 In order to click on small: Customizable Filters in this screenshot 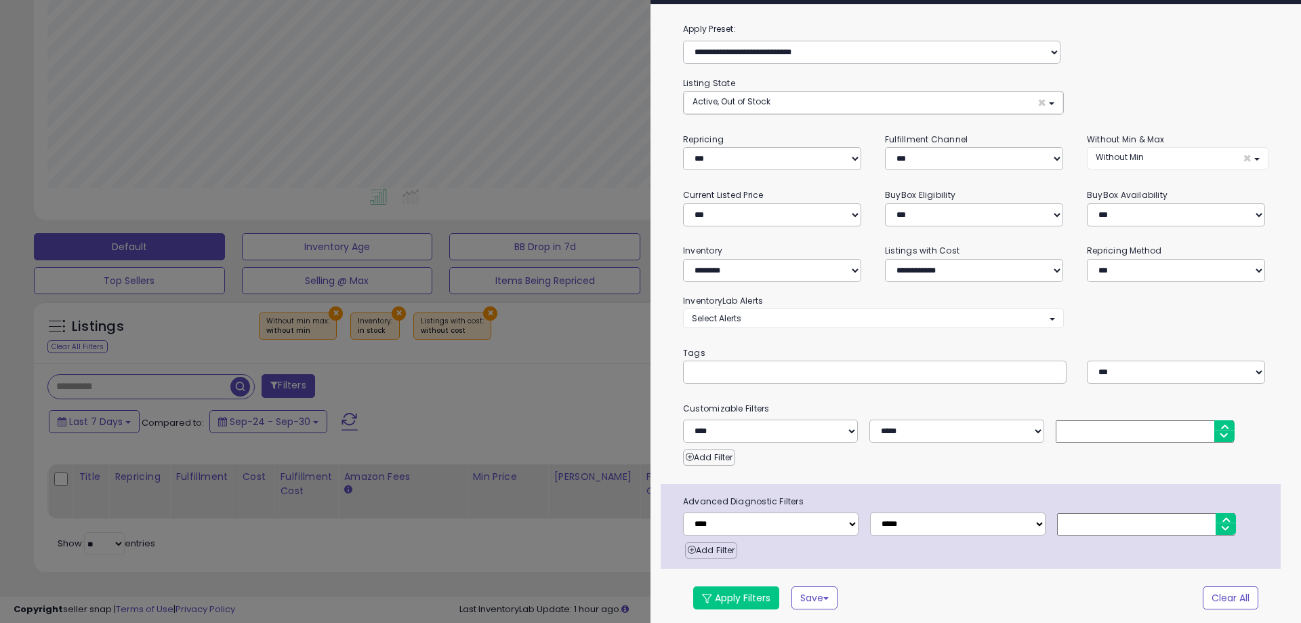, I will do `click(976, 409)`.